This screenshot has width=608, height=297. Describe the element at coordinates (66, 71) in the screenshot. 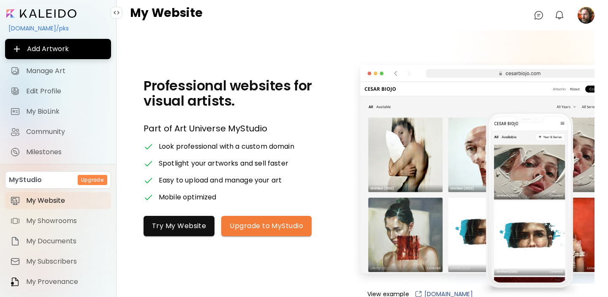

I see `span: Manage Art` at that location.